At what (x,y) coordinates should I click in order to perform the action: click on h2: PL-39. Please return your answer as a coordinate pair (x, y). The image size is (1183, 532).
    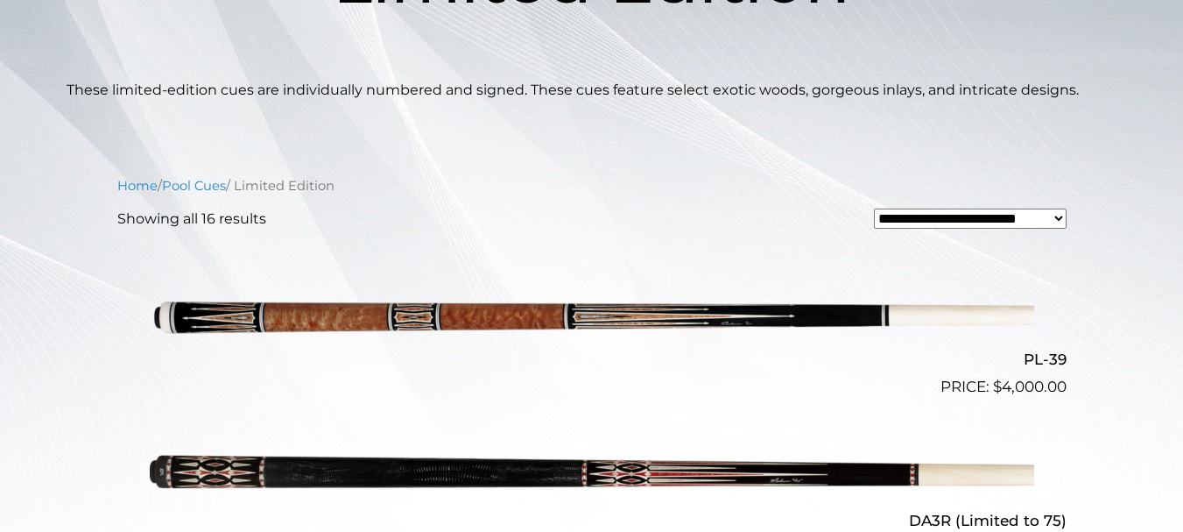
    Looking at the image, I should click on (592, 358).